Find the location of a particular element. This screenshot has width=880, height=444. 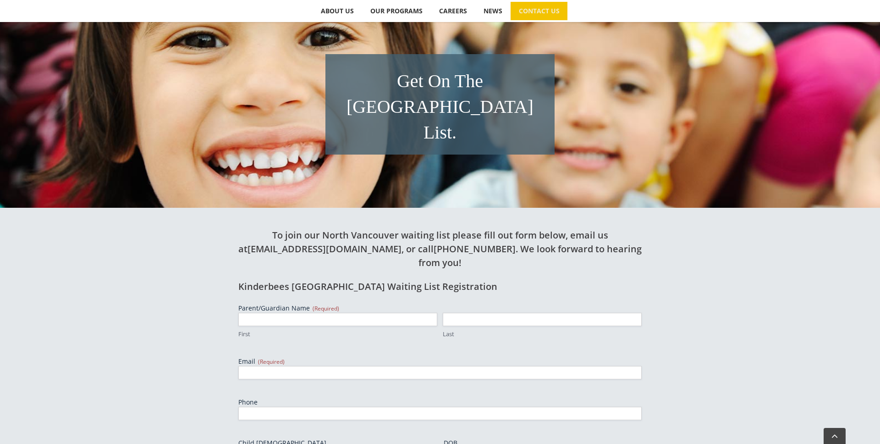

legend: Parent/Guardian Name is located at coordinates (289, 308).